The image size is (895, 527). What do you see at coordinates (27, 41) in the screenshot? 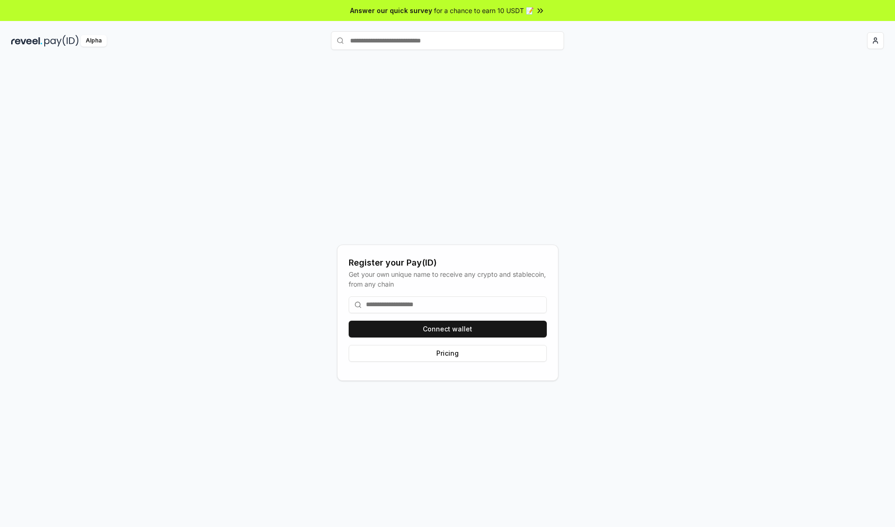
I see `img: reveel_dark` at bounding box center [27, 41].